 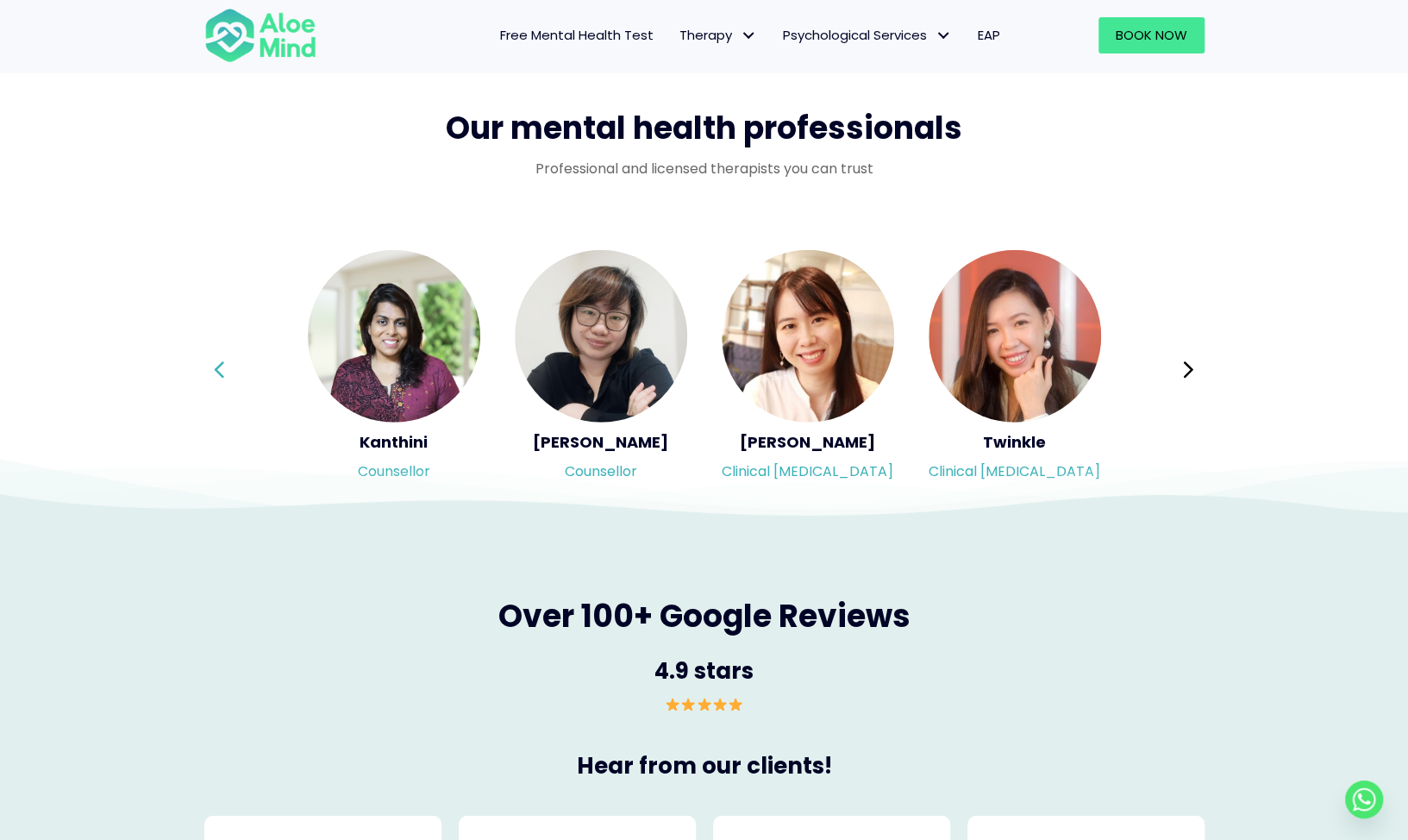 What do you see at coordinates (808, 336) in the screenshot?
I see `img: <h5>Kher Yin</h5><p>Clinical psychologist</p>` at bounding box center [808, 336].